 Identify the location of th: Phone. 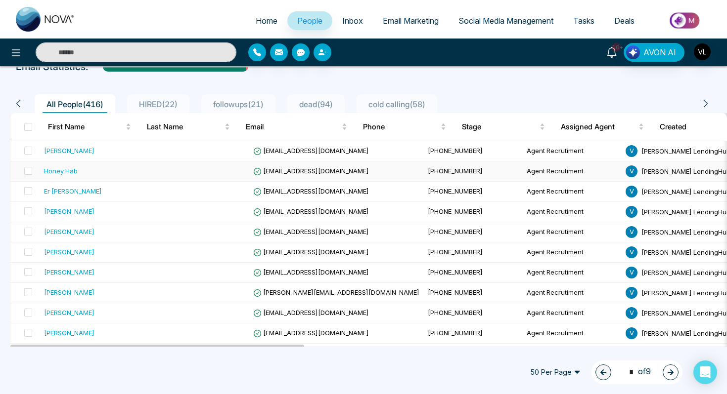
(404, 127).